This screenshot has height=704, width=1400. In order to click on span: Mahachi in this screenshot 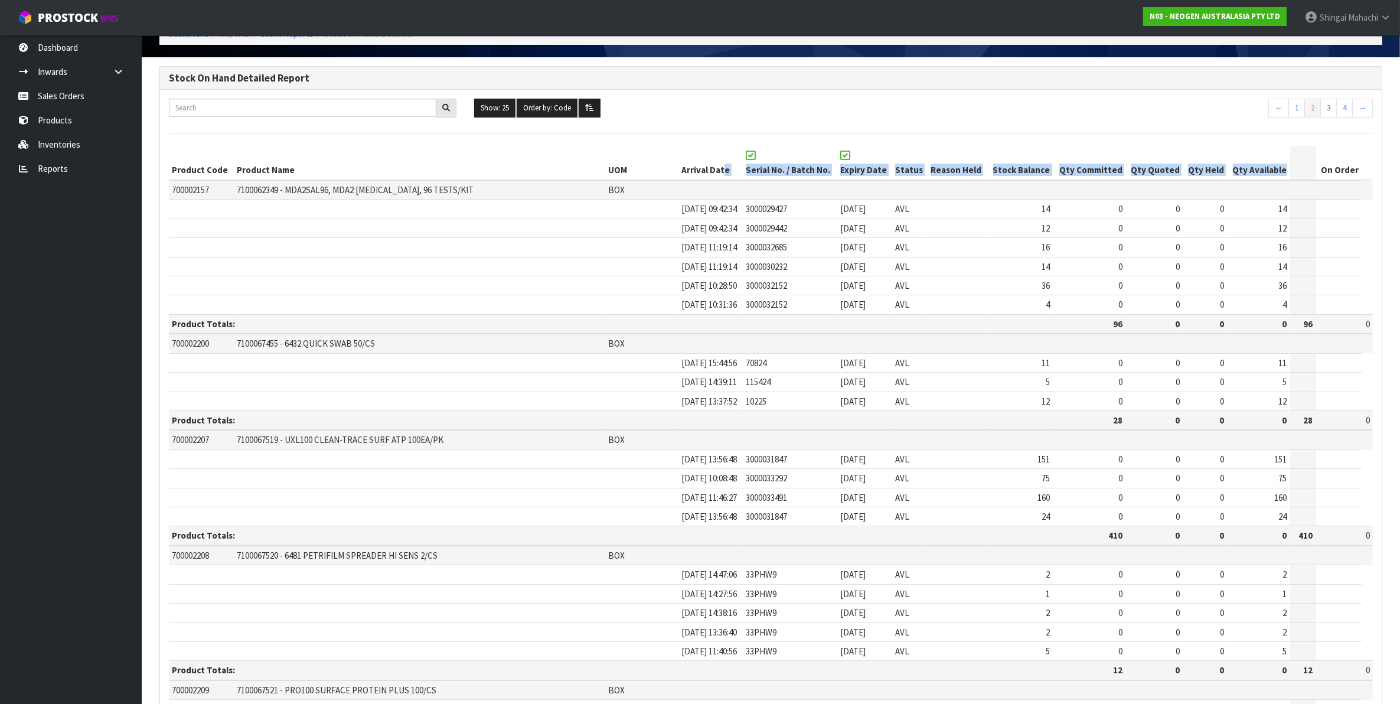, I will do `click(1363, 17)`.